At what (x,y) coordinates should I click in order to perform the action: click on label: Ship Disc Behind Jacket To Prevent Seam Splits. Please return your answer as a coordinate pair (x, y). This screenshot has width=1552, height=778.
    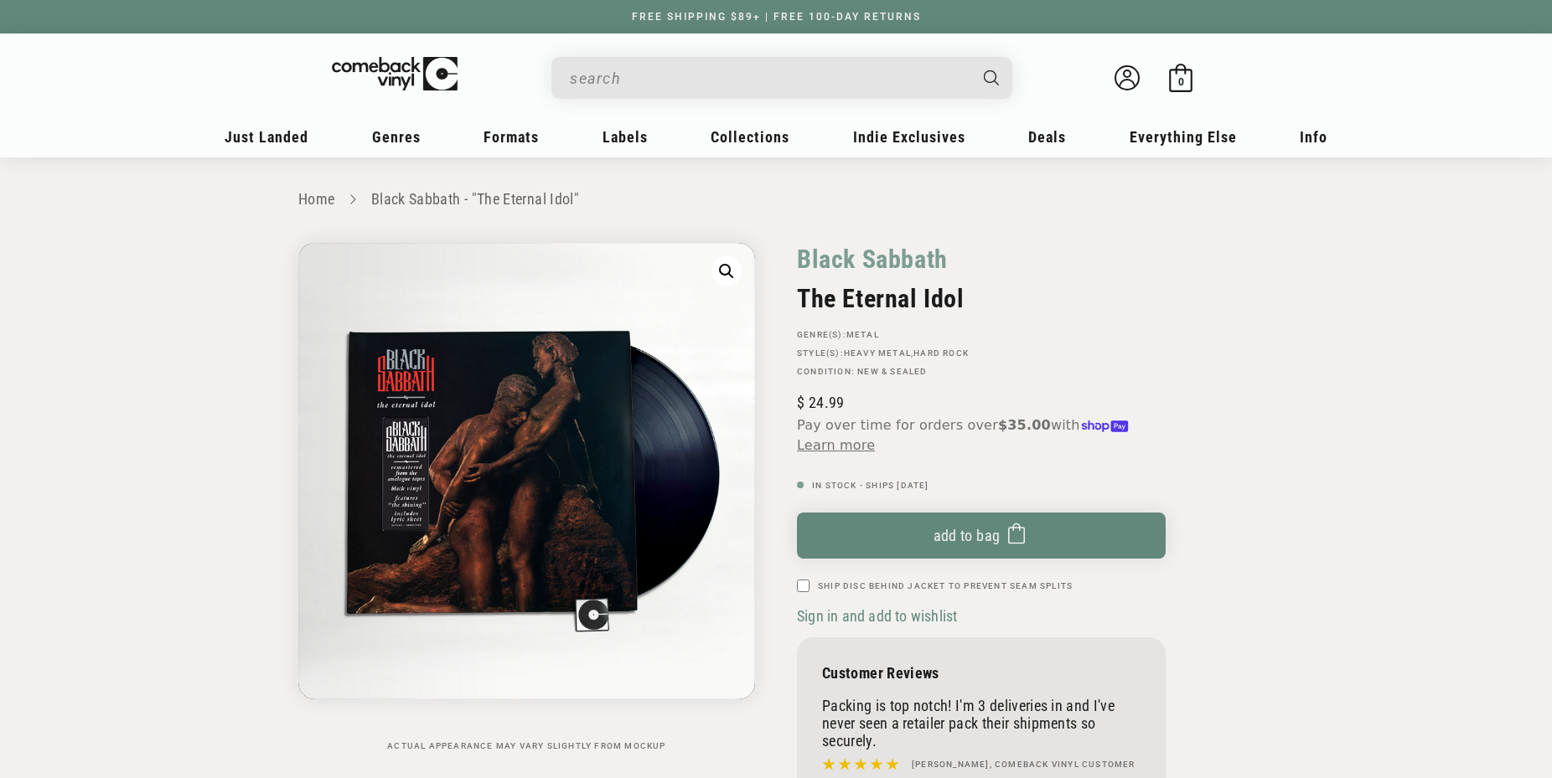
    Looking at the image, I should click on (945, 586).